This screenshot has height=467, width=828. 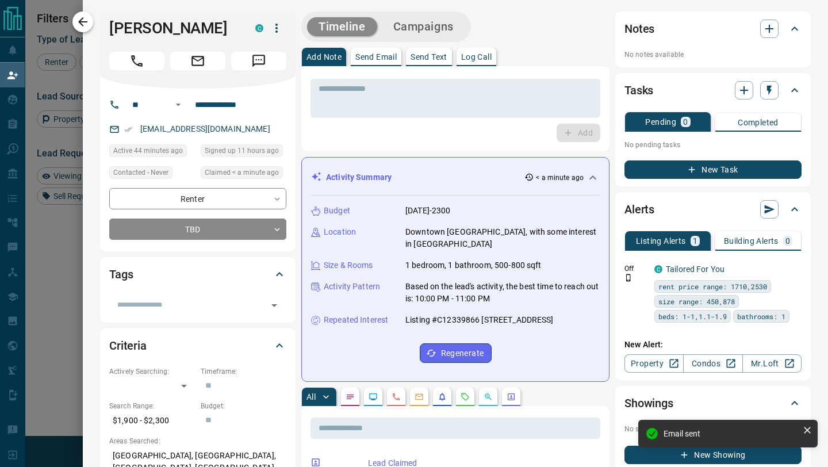 What do you see at coordinates (695, 269) in the screenshot?
I see `a: Tailored For You` at bounding box center [695, 269].